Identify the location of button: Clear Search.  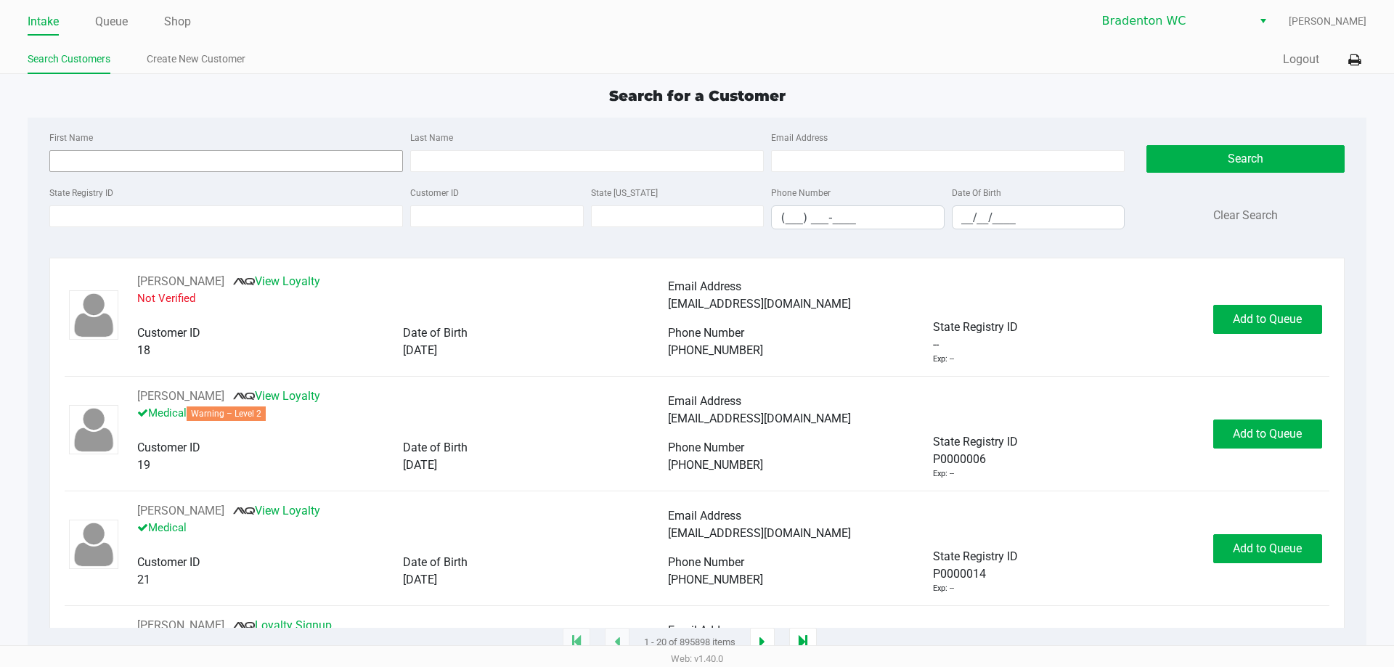
(1245, 216).